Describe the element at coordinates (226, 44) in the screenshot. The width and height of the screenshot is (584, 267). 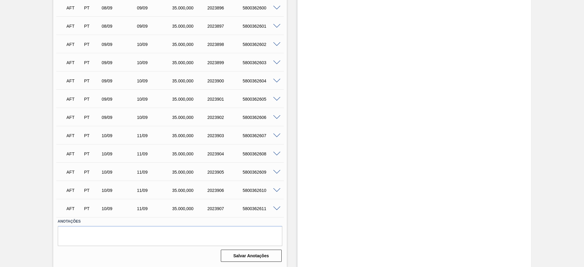
I see `div: 2023898` at that location.